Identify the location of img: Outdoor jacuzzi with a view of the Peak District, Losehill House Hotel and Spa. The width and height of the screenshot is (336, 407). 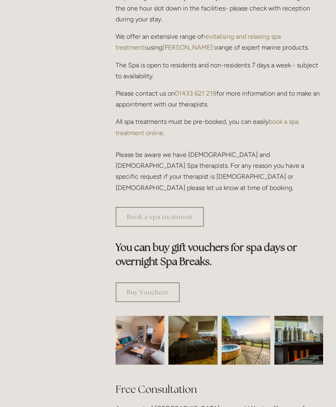
(246, 340).